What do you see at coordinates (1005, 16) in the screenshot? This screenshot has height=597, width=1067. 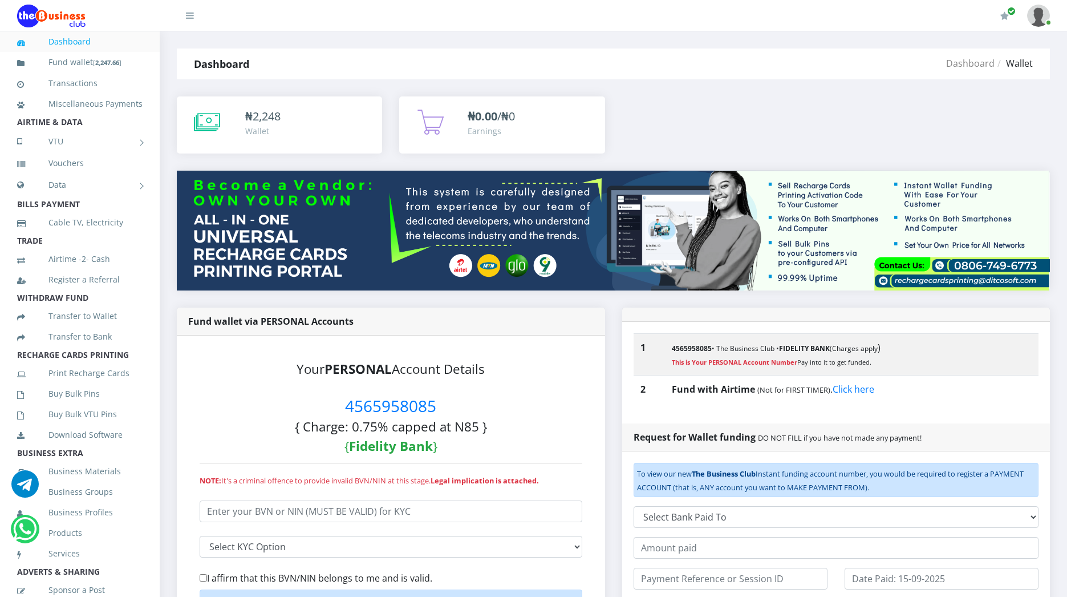 I see `i: Renew/Upgrade Subscription` at bounding box center [1005, 16].